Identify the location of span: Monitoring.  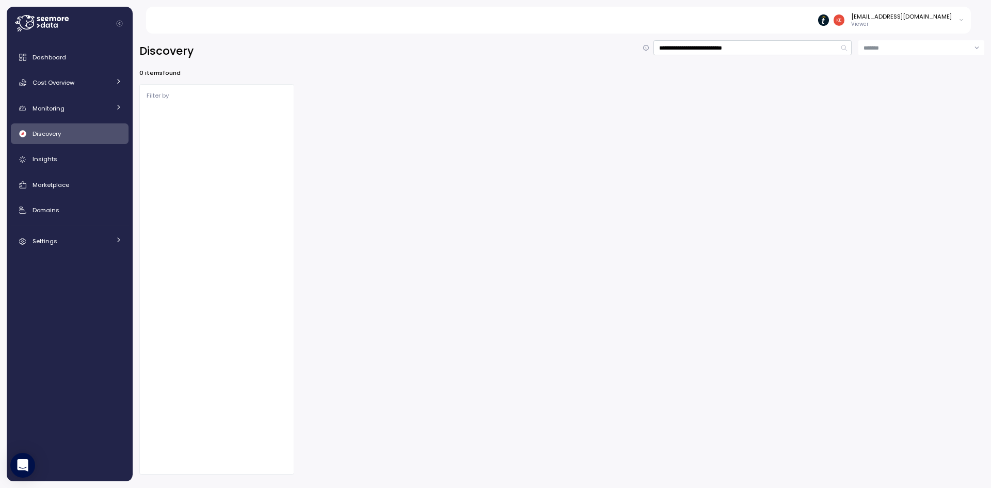
(49, 108).